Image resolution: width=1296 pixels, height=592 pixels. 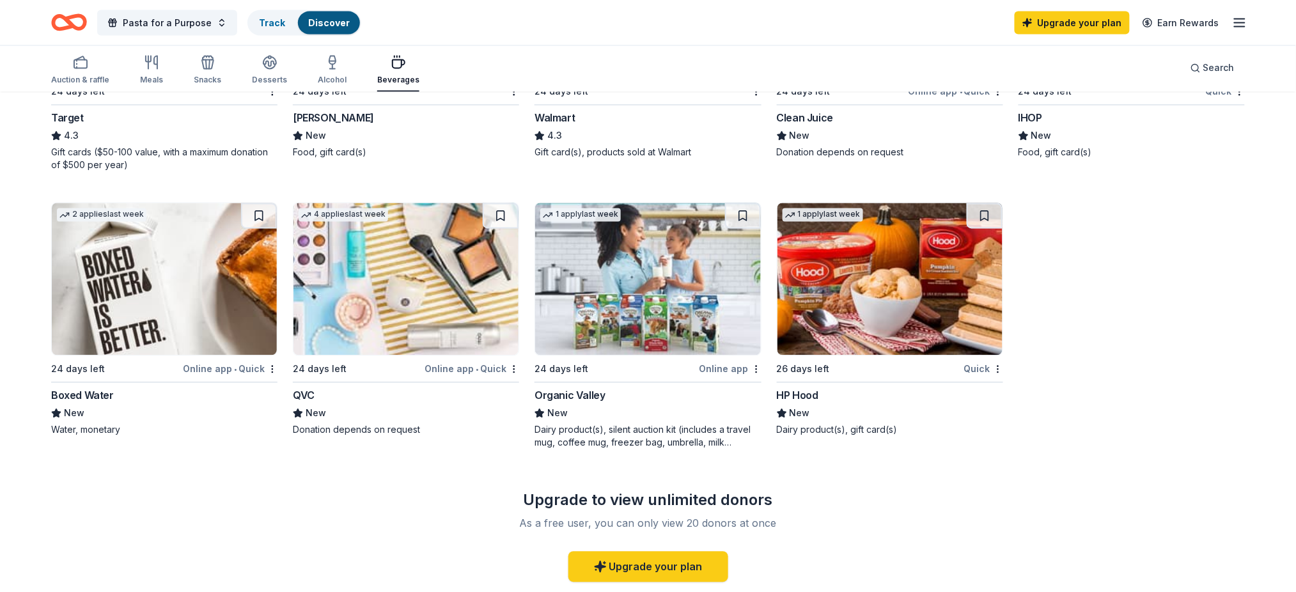 What do you see at coordinates (1181, 23) in the screenshot?
I see `a: Earn Rewards` at bounding box center [1181, 23].